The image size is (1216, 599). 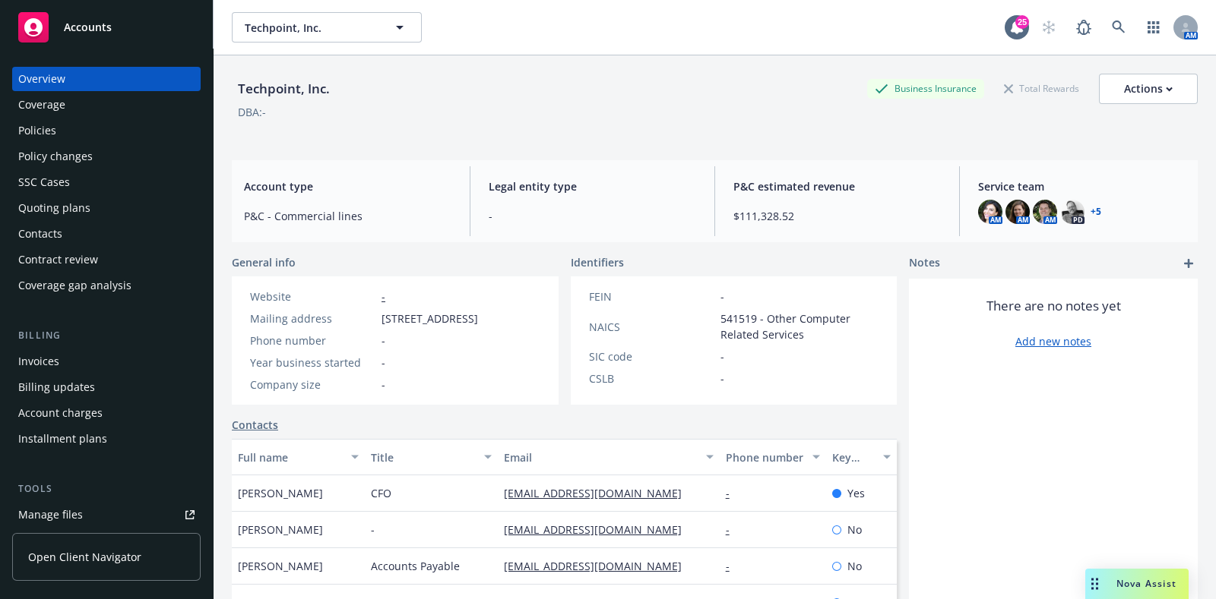 What do you see at coordinates (347, 186) in the screenshot?
I see `span: Account type` at bounding box center [347, 186].